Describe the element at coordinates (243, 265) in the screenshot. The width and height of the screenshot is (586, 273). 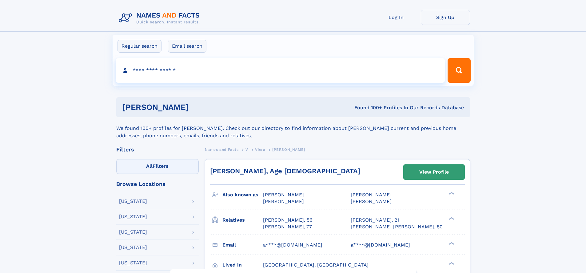
I see `h3: Lived in` at that location.